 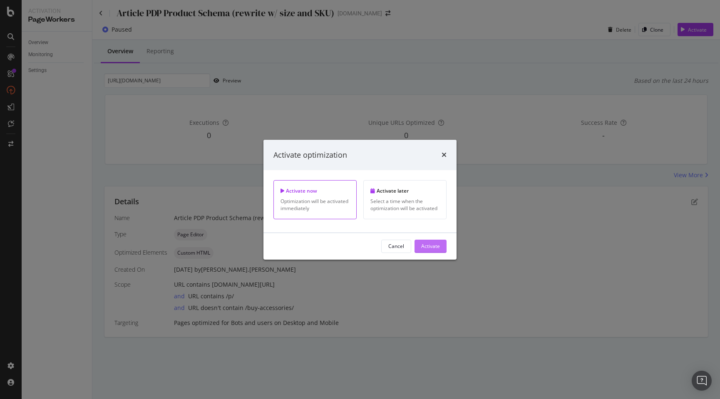 I want to click on div: times, so click(x=444, y=155).